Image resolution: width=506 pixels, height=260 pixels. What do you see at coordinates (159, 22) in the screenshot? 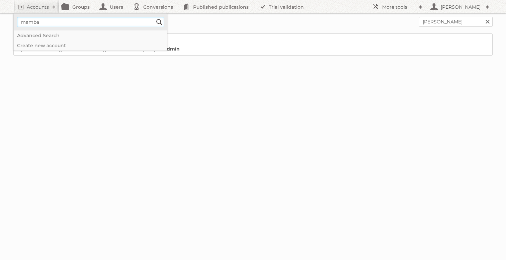
I see `input: Search` at bounding box center [159, 22].